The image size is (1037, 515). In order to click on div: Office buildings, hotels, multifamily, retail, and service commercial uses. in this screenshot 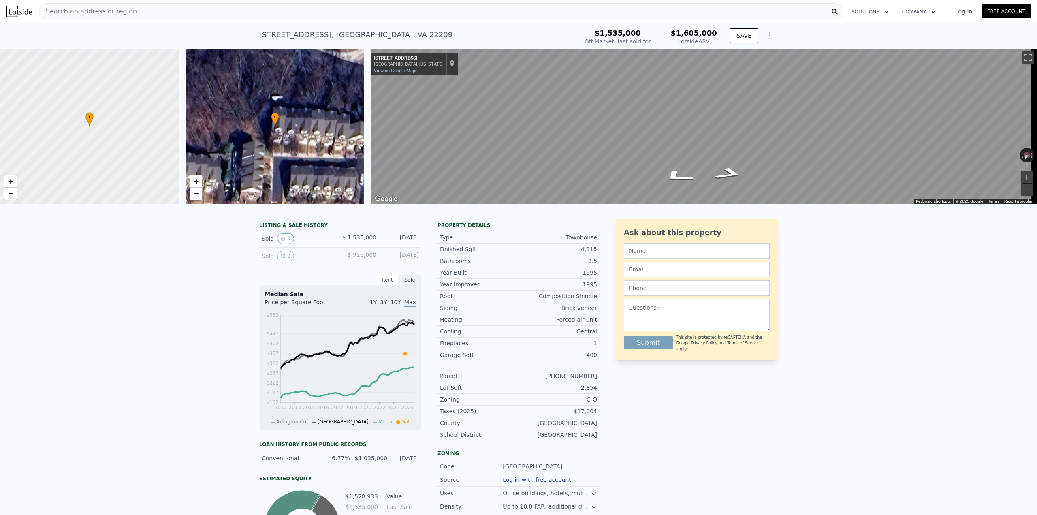, I will do `click(547, 493)`.